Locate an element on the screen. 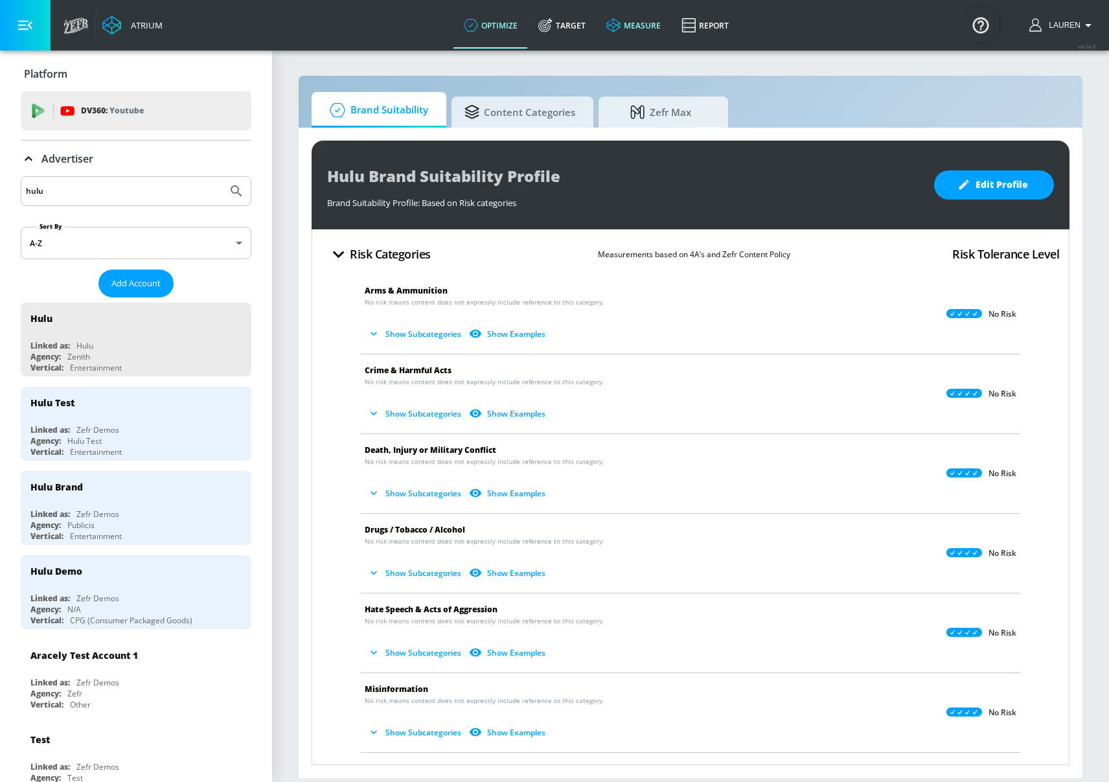 The height and width of the screenshot is (782, 1109). span: Edit Profile is located at coordinates (994, 185).